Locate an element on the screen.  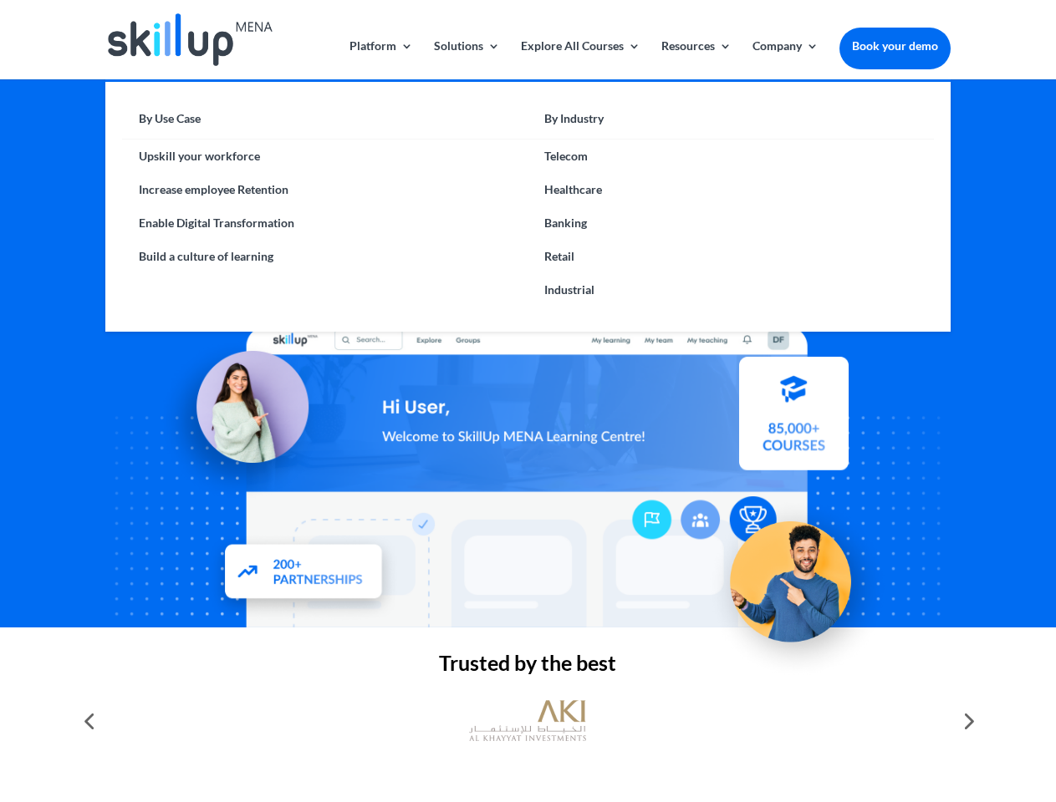
a: Healthcare is located at coordinates (730, 190).